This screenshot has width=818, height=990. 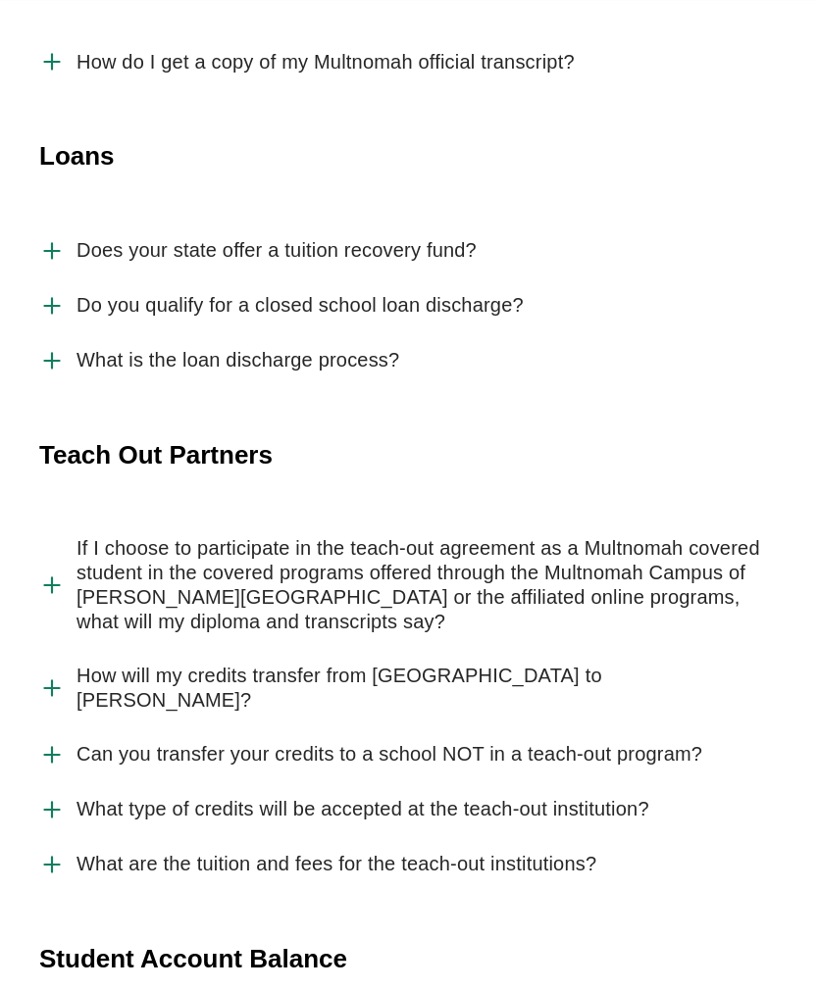 What do you see at coordinates (389, 754) in the screenshot?
I see `span: Can you transfer your credits to a school NOT in a teach-out program?` at bounding box center [389, 754].